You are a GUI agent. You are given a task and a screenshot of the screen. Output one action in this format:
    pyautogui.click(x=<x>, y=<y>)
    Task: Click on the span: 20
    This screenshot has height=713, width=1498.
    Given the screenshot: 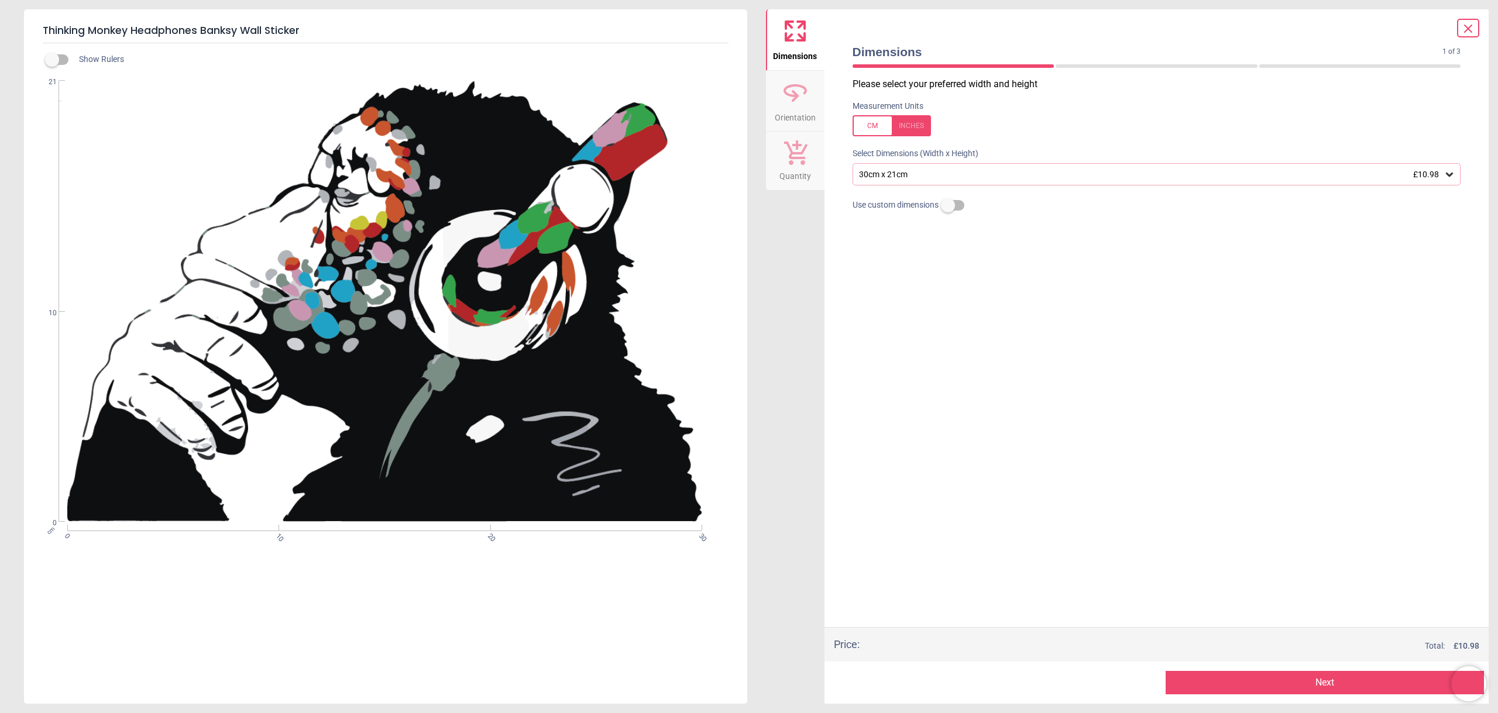 What is the action you would take?
    pyautogui.click(x=489, y=536)
    